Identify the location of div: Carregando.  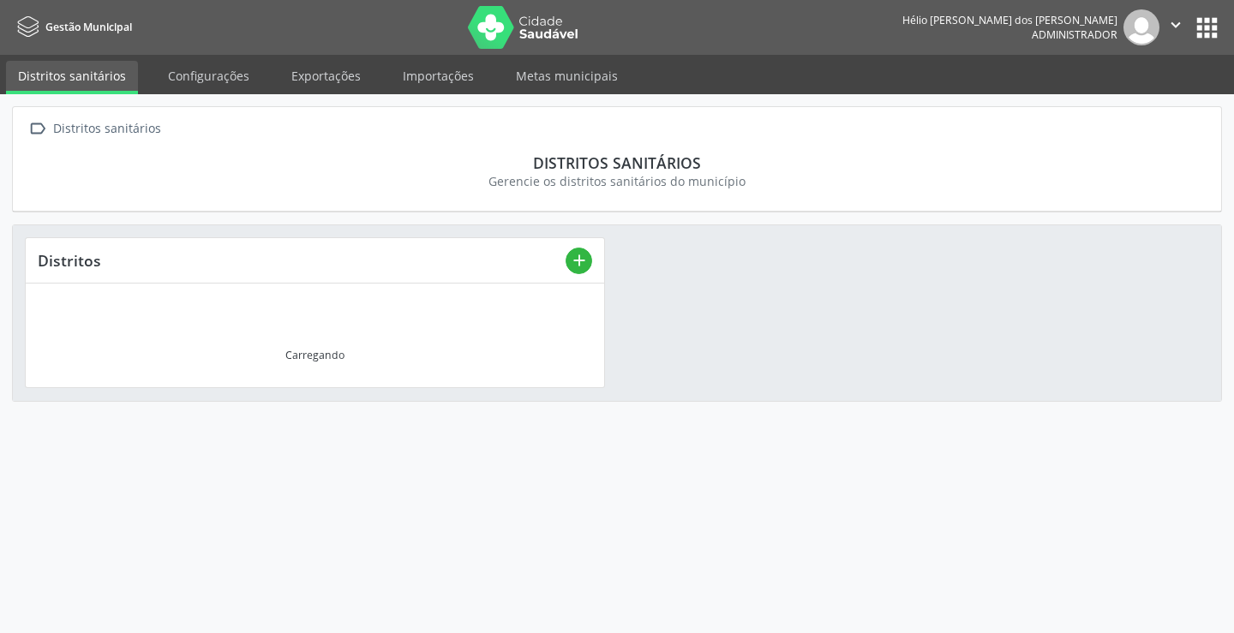
(314, 355).